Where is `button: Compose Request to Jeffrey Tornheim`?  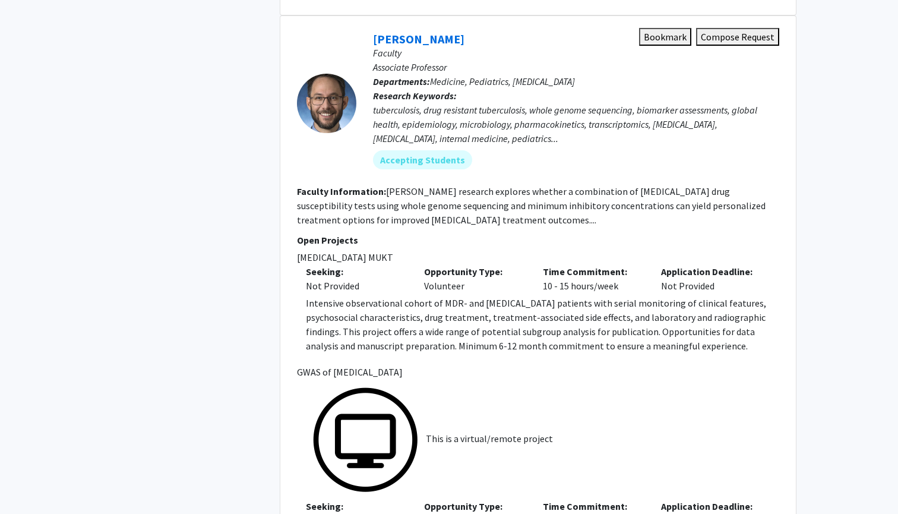
button: Compose Request to Jeffrey Tornheim is located at coordinates (738, 37).